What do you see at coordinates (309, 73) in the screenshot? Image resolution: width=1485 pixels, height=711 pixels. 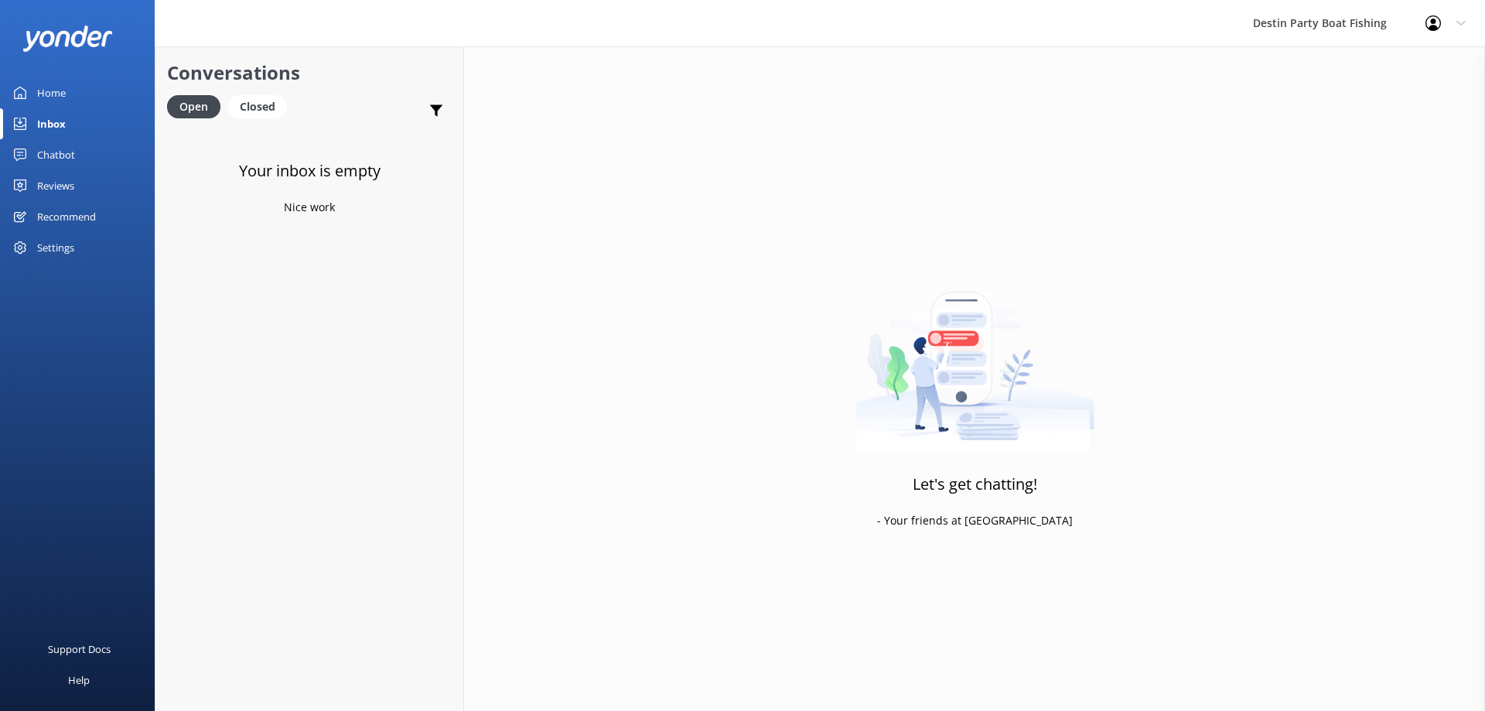 I see `h2: Conversations` at bounding box center [309, 73].